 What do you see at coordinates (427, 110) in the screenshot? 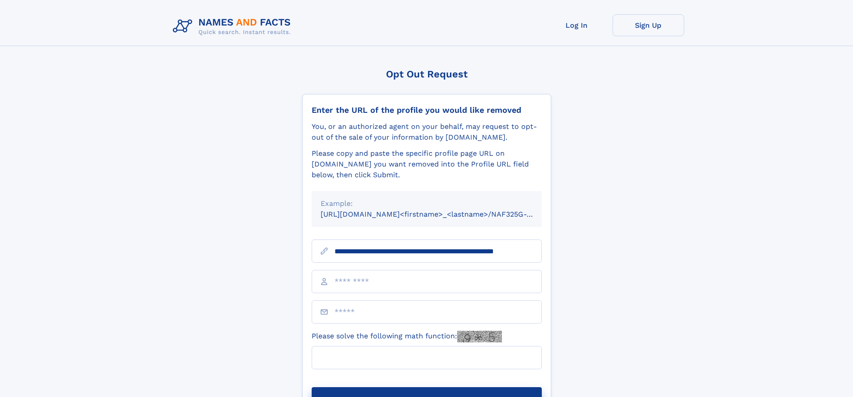
I see `div: Enter the URL of the profile you would like removed` at bounding box center [427, 110].